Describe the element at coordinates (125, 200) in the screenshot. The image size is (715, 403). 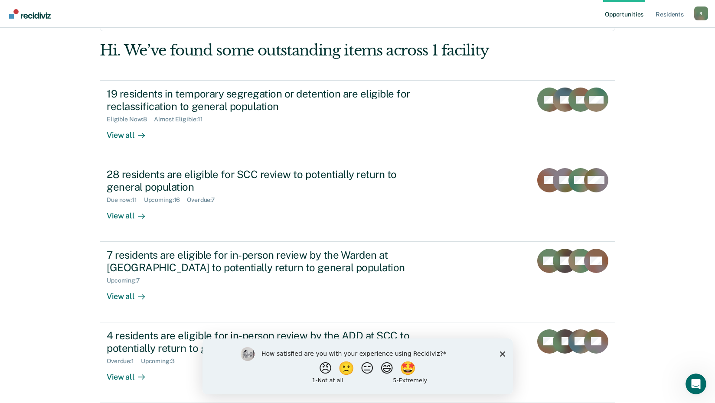
I see `div: Due now : 11` at that location.